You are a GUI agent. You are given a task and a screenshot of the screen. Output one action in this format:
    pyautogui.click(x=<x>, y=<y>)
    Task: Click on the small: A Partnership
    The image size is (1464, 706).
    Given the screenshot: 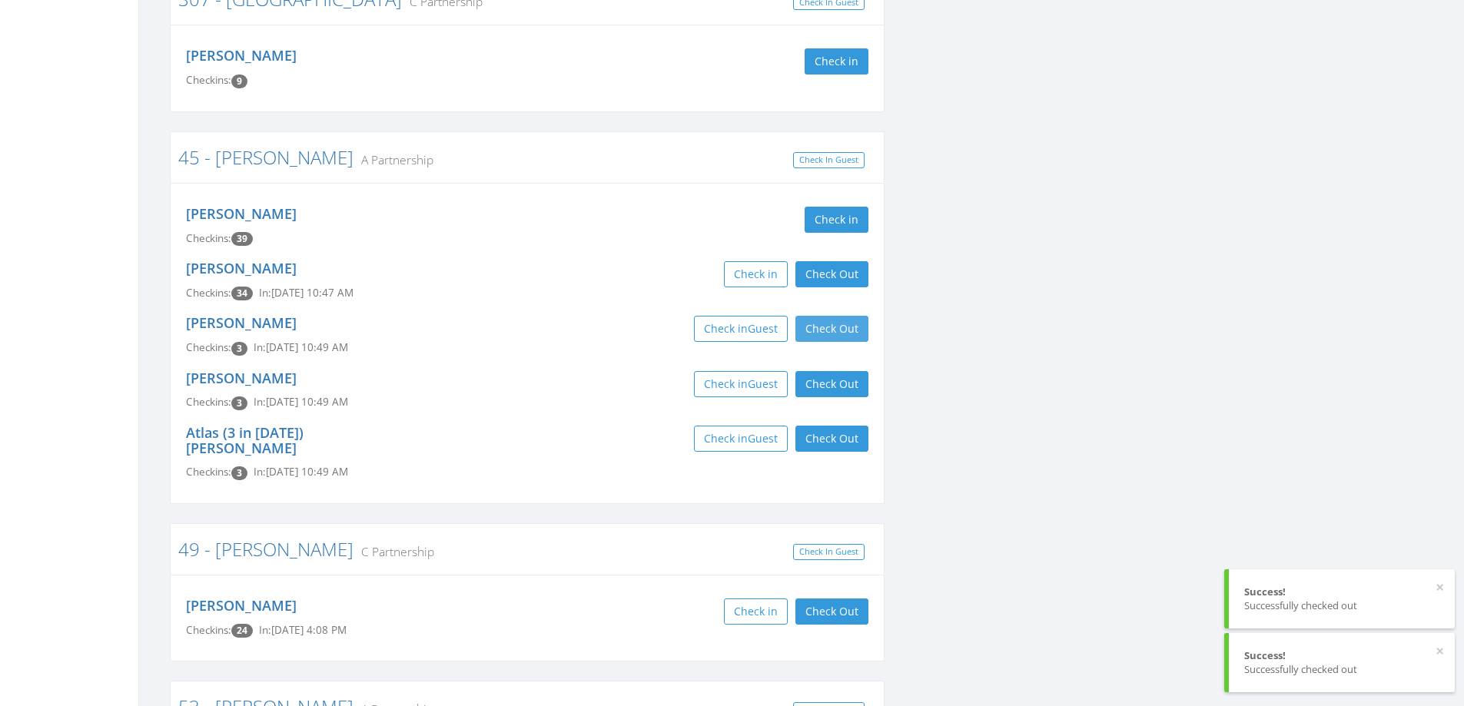 What is the action you would take?
    pyautogui.click(x=394, y=160)
    